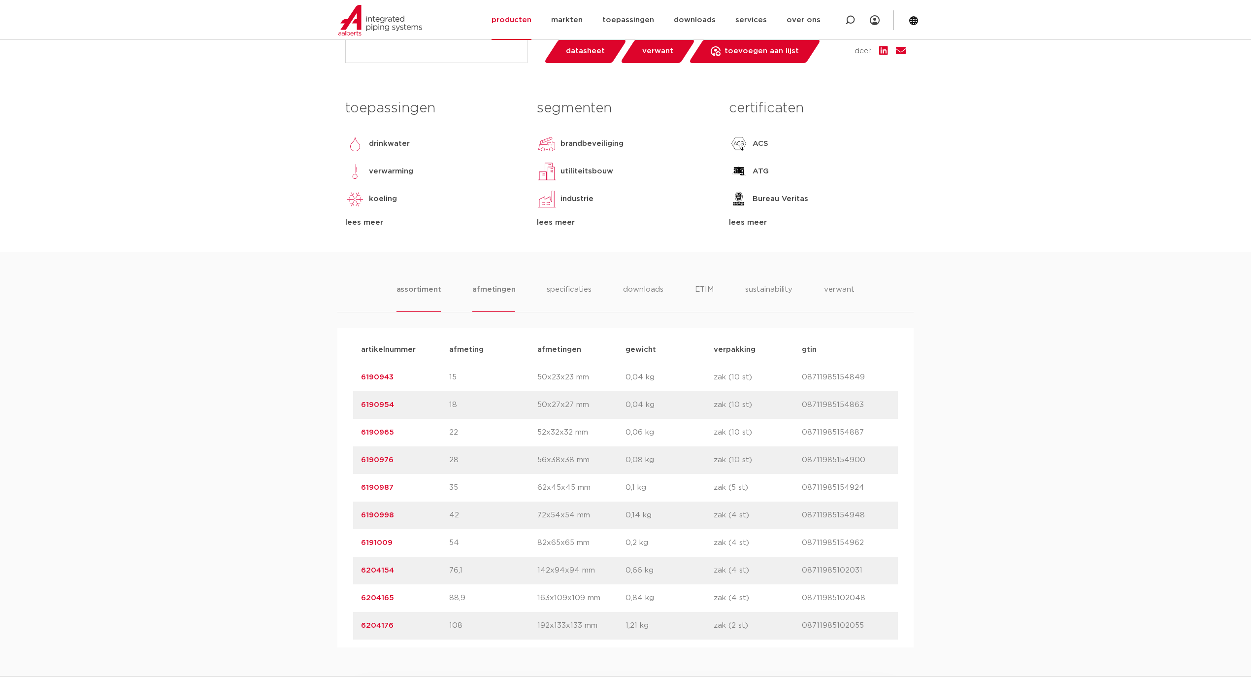 This screenshot has height=677, width=1251. I want to click on h3: toepassingen, so click(433, 108).